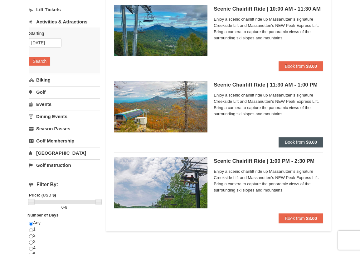 The height and width of the screenshot is (254, 360). Describe the element at coordinates (62, 33) in the screenshot. I see `label: Starting` at that location.